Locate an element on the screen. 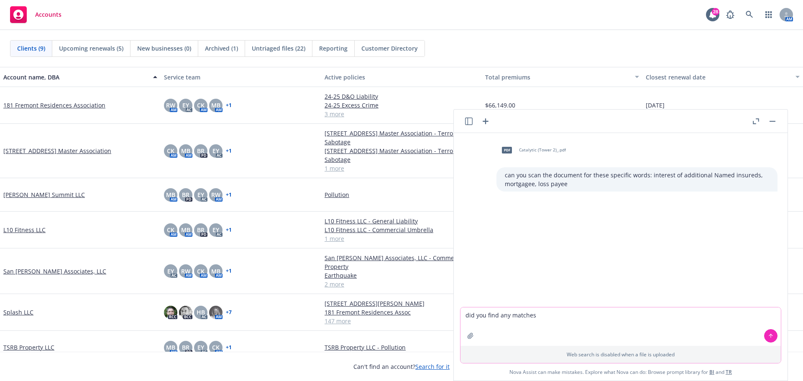 The image size is (803, 381). span: Upcoming renewals (5) is located at coordinates (91, 48).